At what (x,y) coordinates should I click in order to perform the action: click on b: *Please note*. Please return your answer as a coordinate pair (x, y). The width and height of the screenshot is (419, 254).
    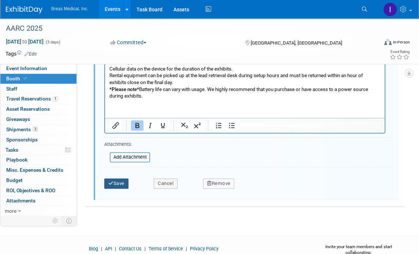
    Looking at the image, I should click on (19, 116).